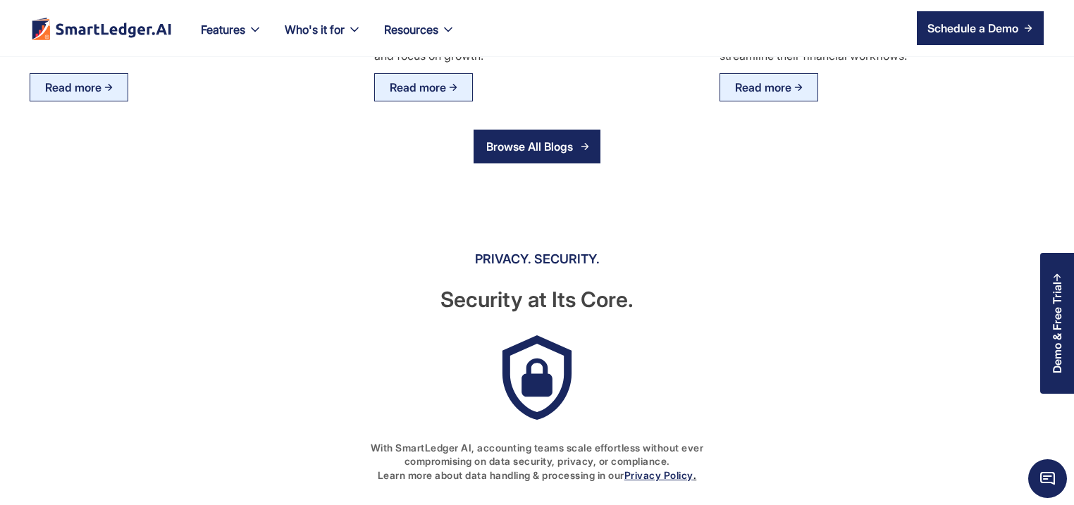  What do you see at coordinates (659, 476) in the screenshot?
I see `strong: Privacy Policy` at bounding box center [659, 476].